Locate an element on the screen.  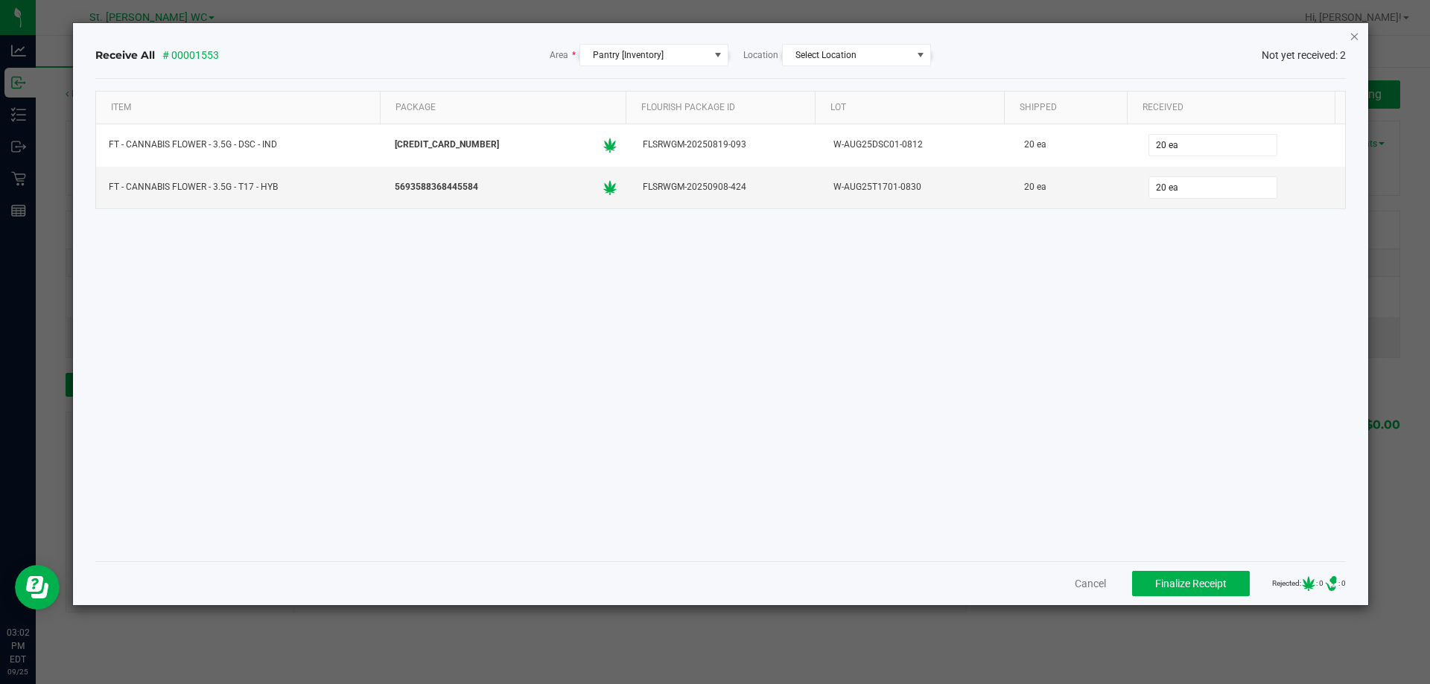
span: # 00001553 is located at coordinates (191, 55).